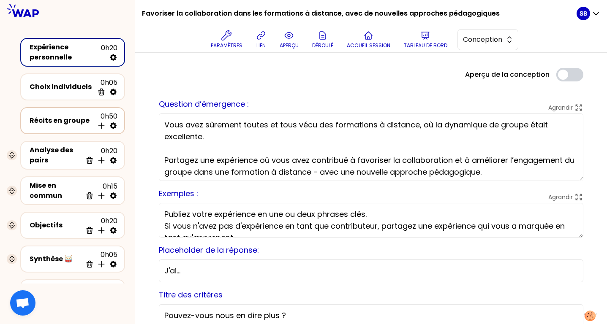 This screenshot has width=607, height=324. What do you see at coordinates (226, 40) in the screenshot?
I see `button: Paramètres` at bounding box center [226, 40].